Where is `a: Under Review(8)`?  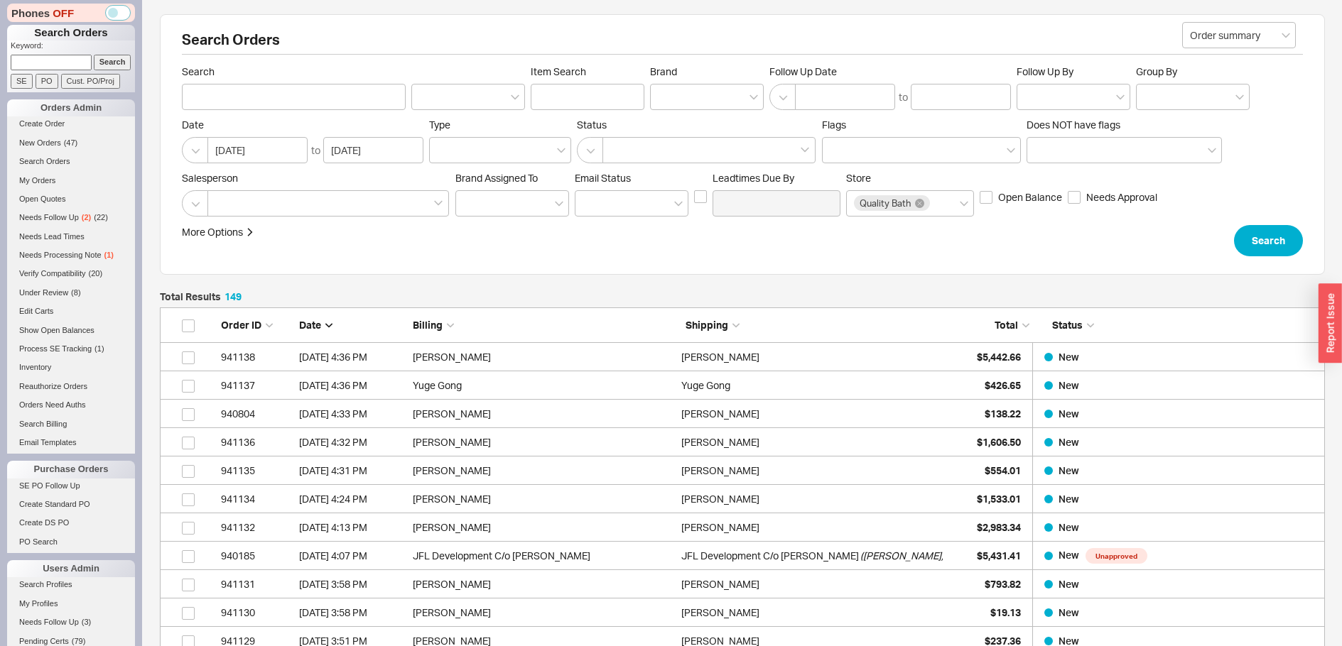
a: Under Review(8) is located at coordinates (71, 293).